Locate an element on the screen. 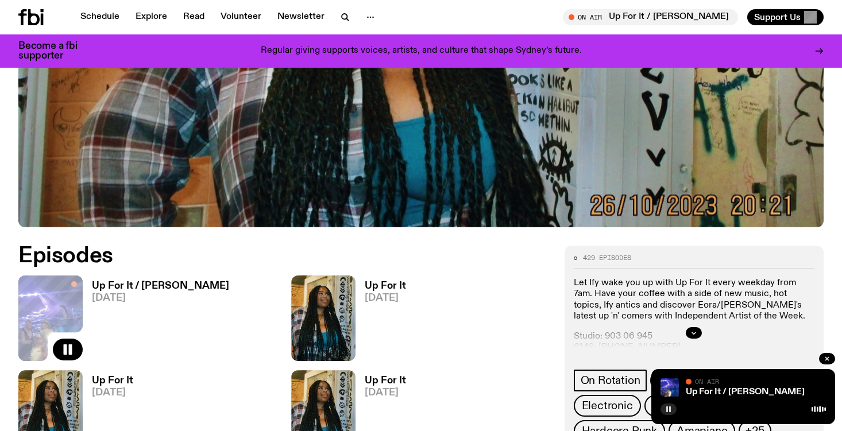  a: Electronic is located at coordinates (607, 406).